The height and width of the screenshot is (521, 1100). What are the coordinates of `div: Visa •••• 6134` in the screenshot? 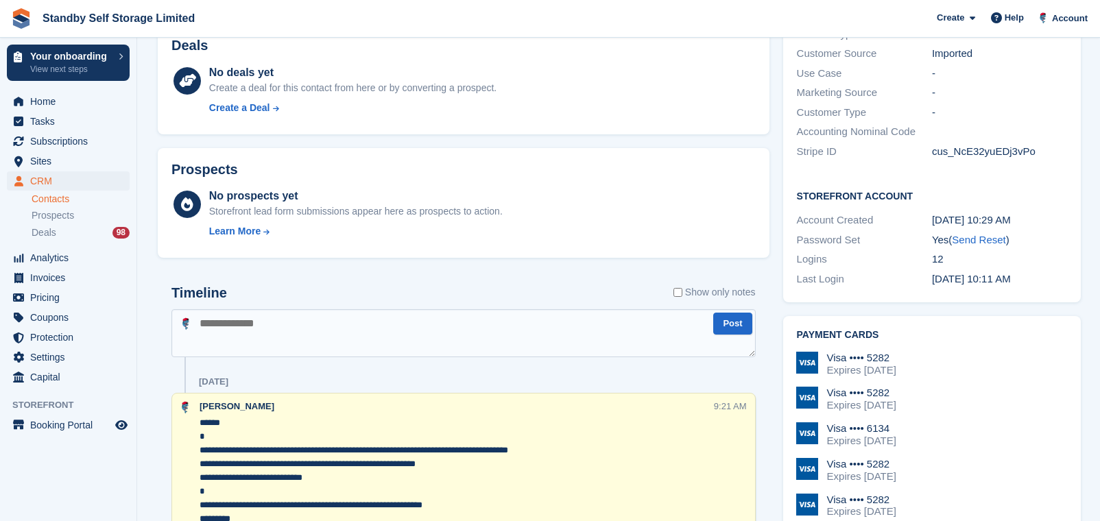 It's located at (862, 429).